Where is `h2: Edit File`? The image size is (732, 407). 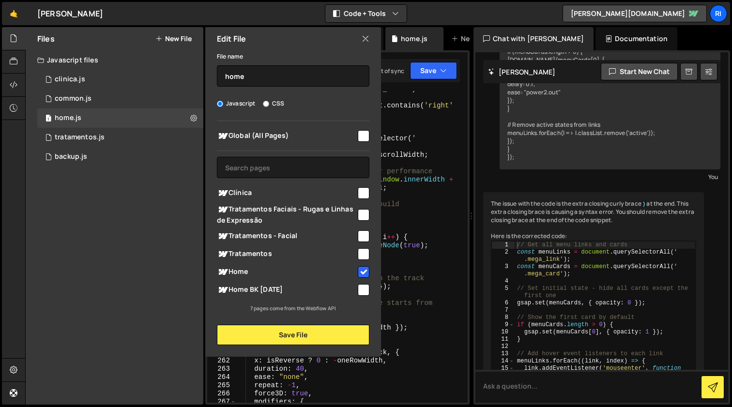
h2: Edit File is located at coordinates (231, 39).